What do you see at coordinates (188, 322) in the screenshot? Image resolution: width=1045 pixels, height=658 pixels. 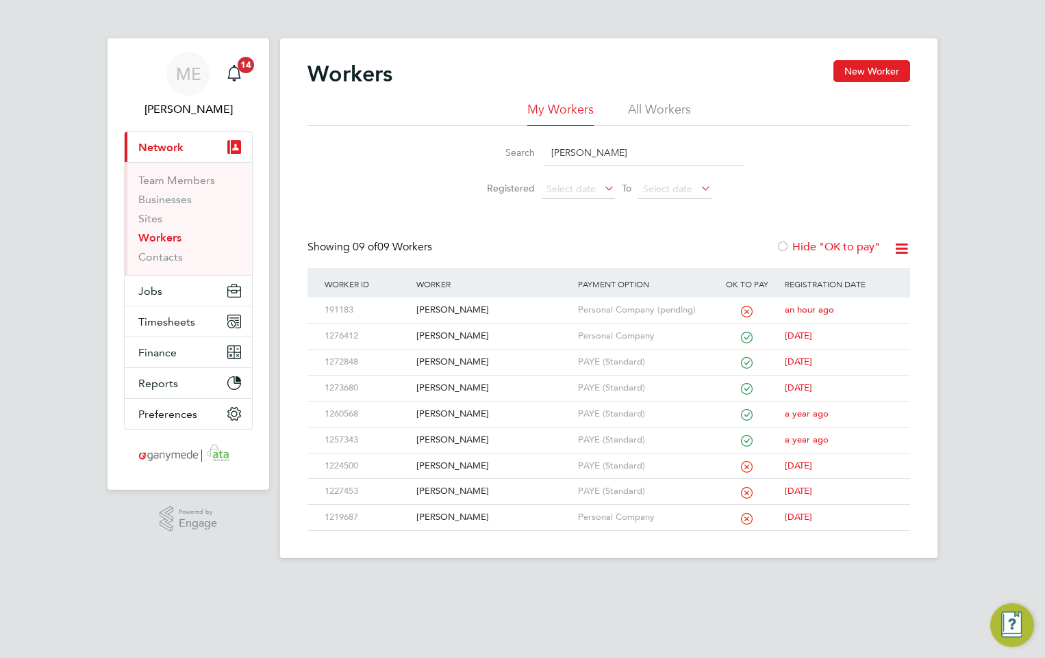 I see `button: Timesheets` at bounding box center [188, 322].